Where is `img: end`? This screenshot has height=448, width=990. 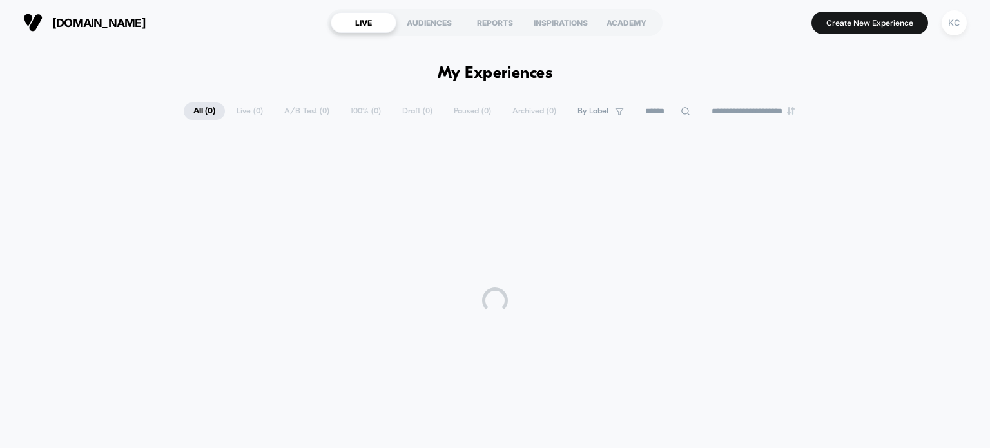
img: end is located at coordinates (790, 111).